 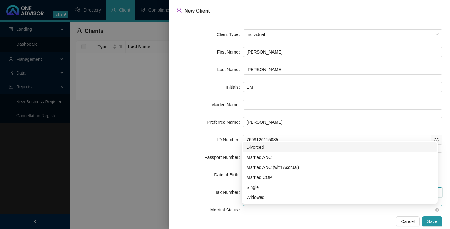 I want to click on span: Cancel, so click(x=408, y=221).